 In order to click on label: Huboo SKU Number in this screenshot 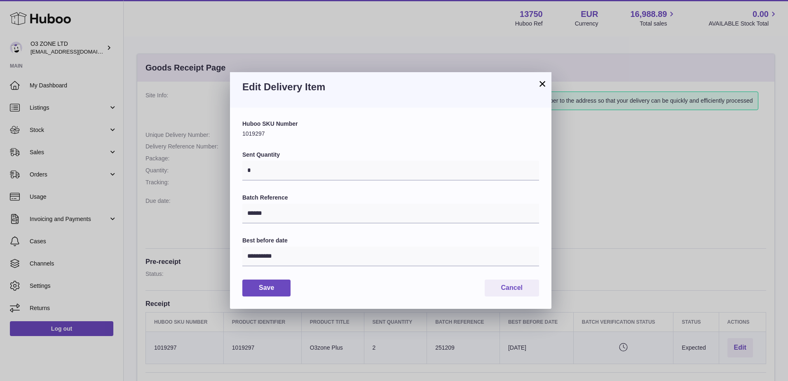, I will do `click(391, 124)`.